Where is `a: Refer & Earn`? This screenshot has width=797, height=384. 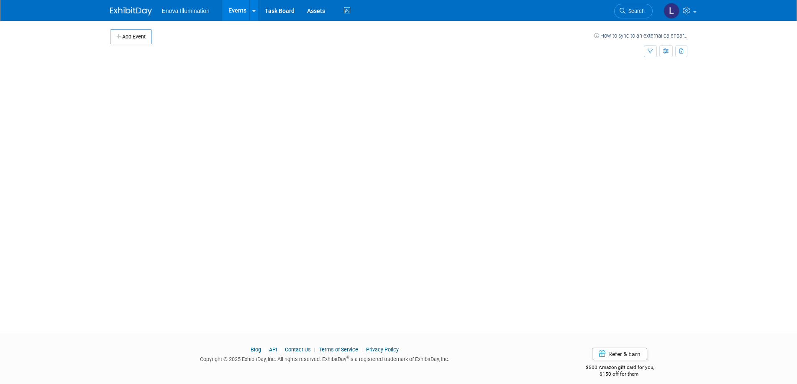 a: Refer & Earn is located at coordinates (620, 354).